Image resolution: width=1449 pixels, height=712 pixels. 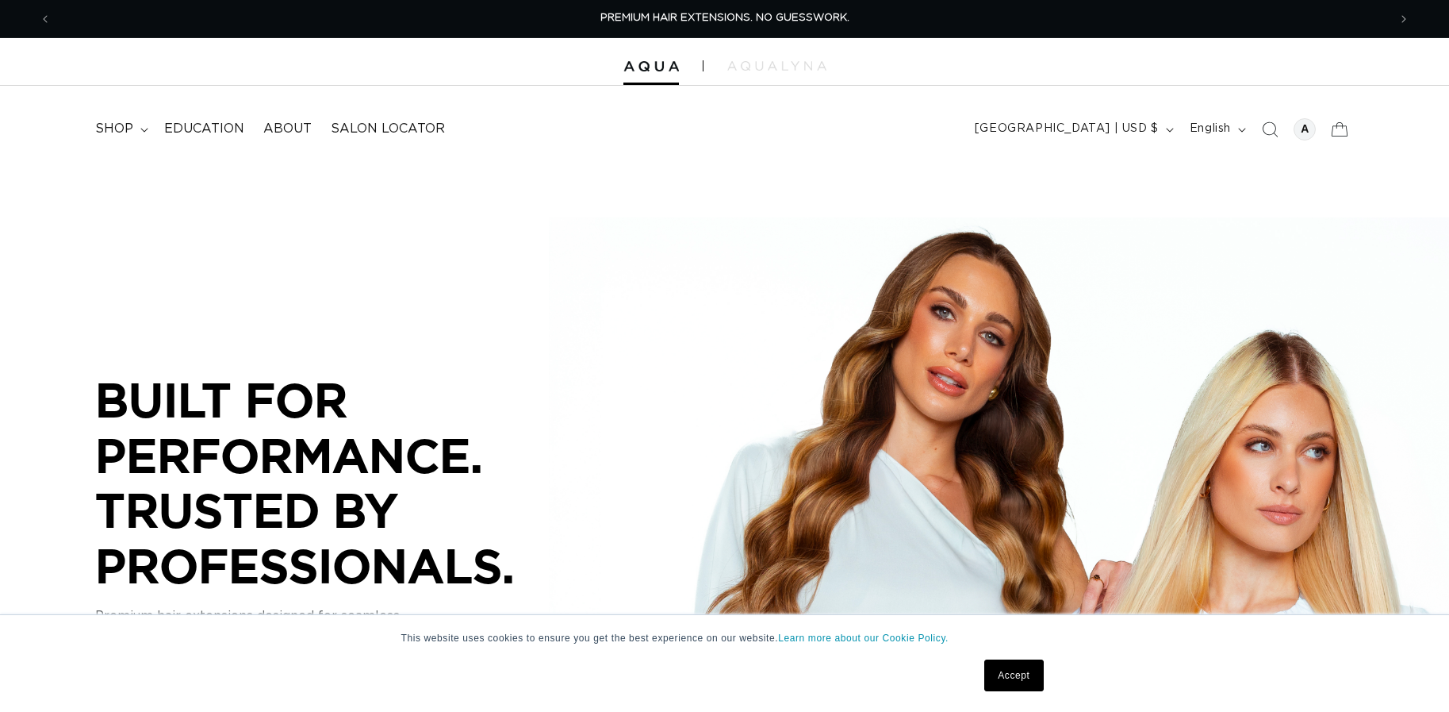 What do you see at coordinates (388, 129) in the screenshot?
I see `a: Salon Locator` at bounding box center [388, 129].